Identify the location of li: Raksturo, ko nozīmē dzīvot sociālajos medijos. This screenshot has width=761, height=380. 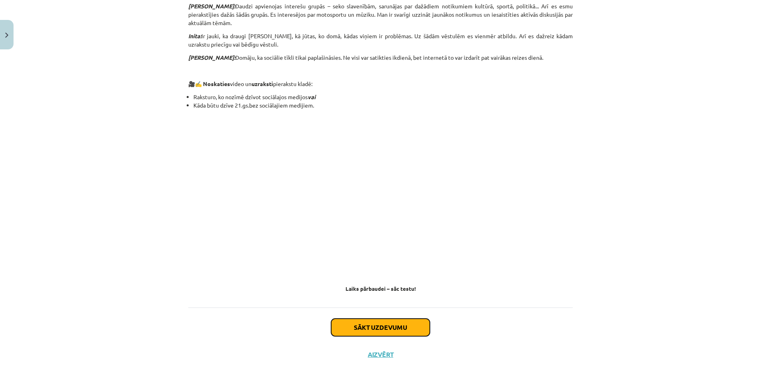
(383, 97).